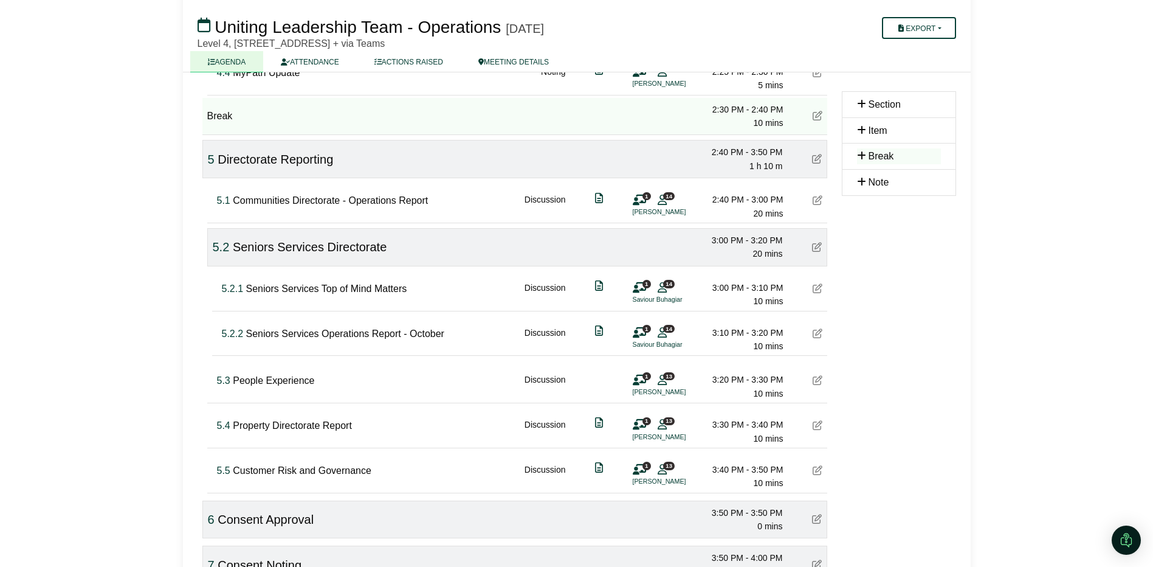 The image size is (1153, 567). I want to click on span: Uniting Leadership Team - Operations, so click(357, 27).